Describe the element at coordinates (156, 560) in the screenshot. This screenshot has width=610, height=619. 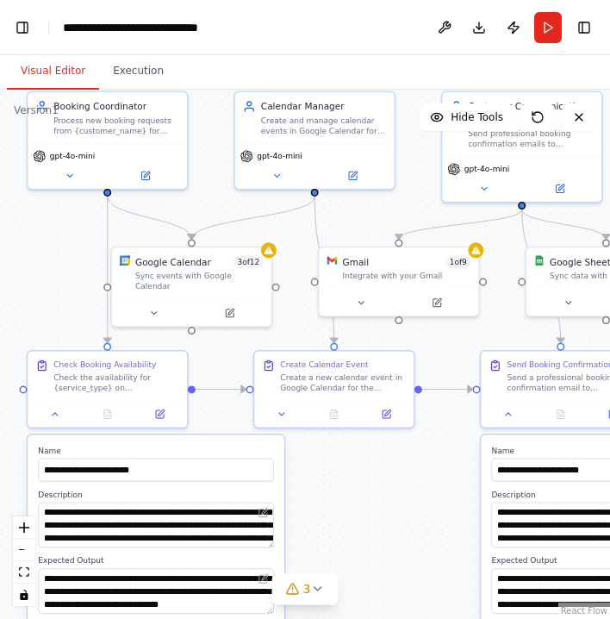
I see `label: Expected Output` at that location.